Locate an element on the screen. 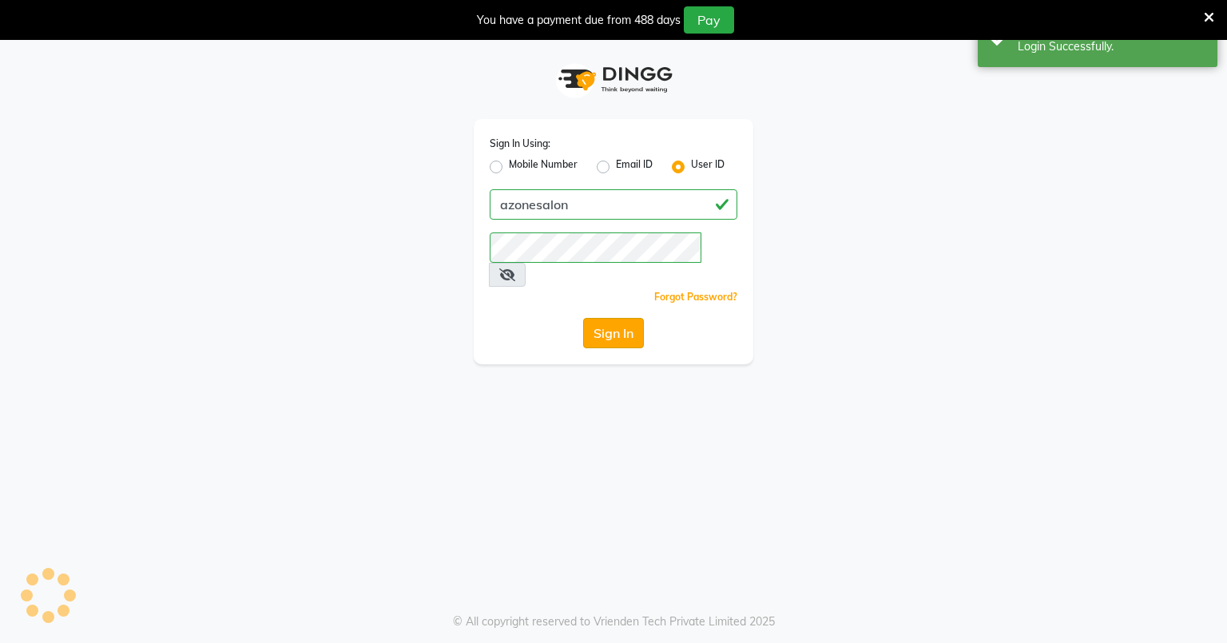 Image resolution: width=1227 pixels, height=643 pixels. img: logo1.svg is located at coordinates (614, 79).